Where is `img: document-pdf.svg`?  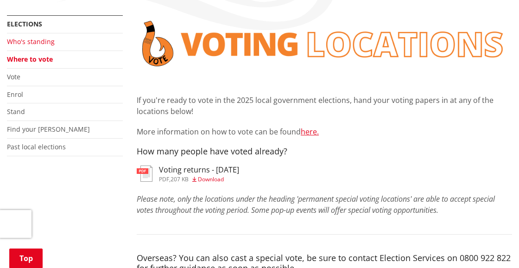 img: document-pdf.svg is located at coordinates (145, 173).